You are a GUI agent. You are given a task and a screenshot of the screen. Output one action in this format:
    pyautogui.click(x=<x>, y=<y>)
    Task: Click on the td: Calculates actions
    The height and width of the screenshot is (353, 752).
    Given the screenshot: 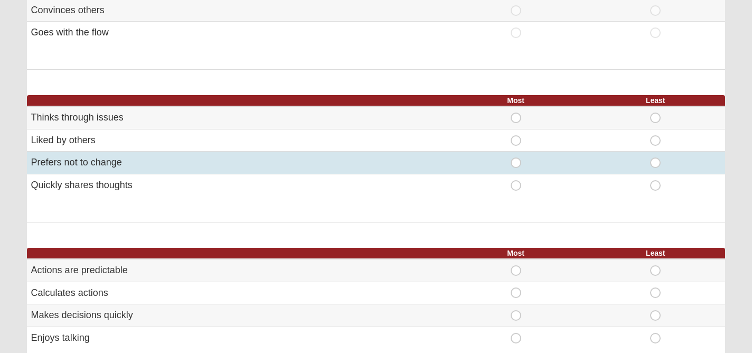 What is the action you would take?
    pyautogui.click(x=236, y=292)
    